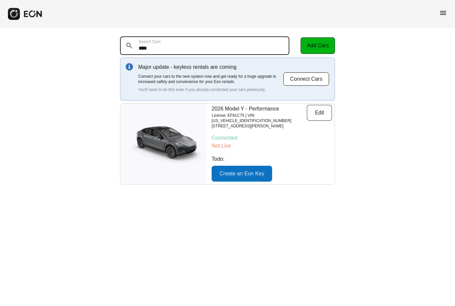  What do you see at coordinates (306, 79) in the screenshot?
I see `button: Connect Cars` at bounding box center [306, 79].